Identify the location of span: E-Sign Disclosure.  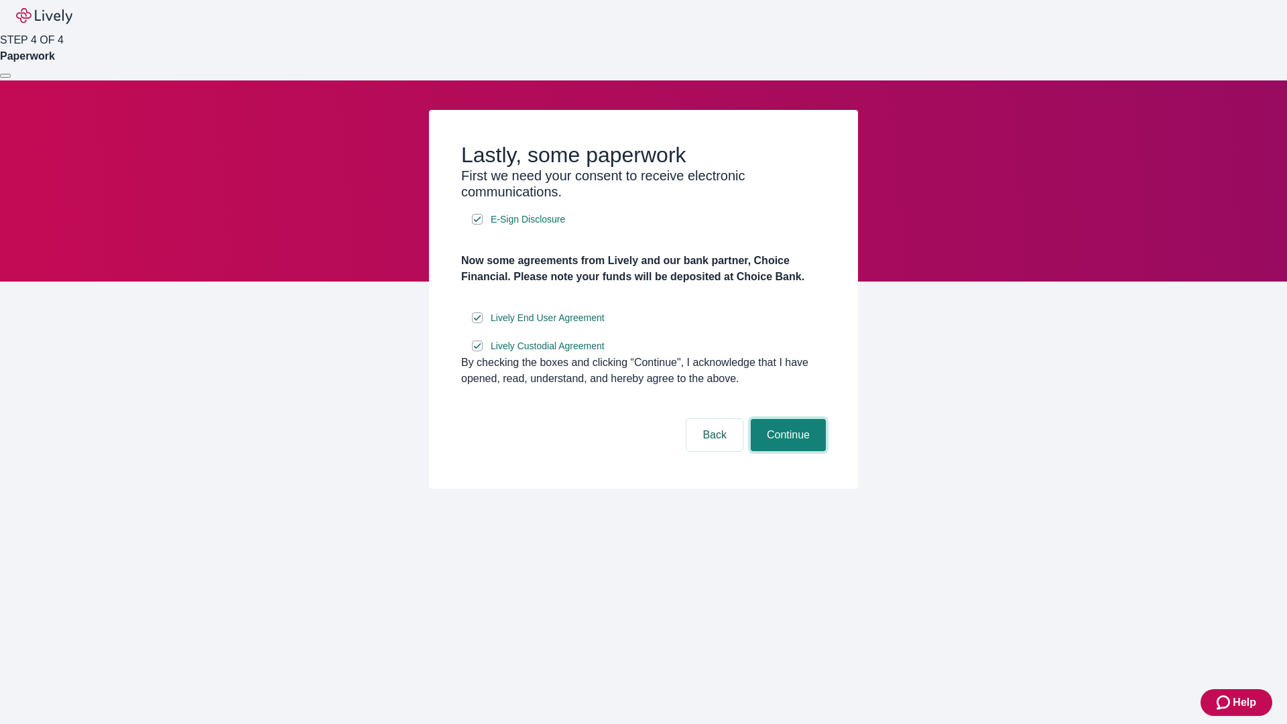
(528, 219).